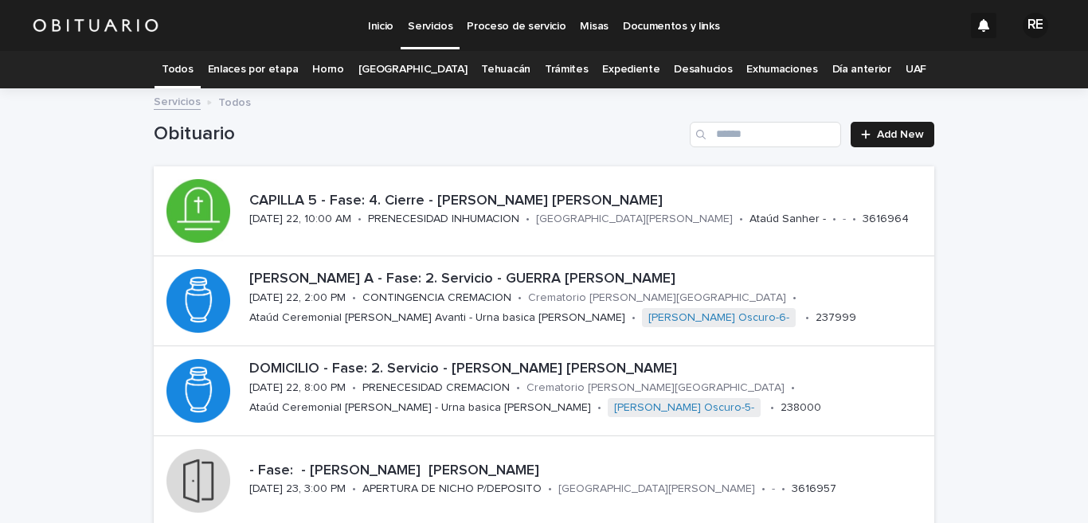  I want to click on a: Enlaces por etapa, so click(253, 69).